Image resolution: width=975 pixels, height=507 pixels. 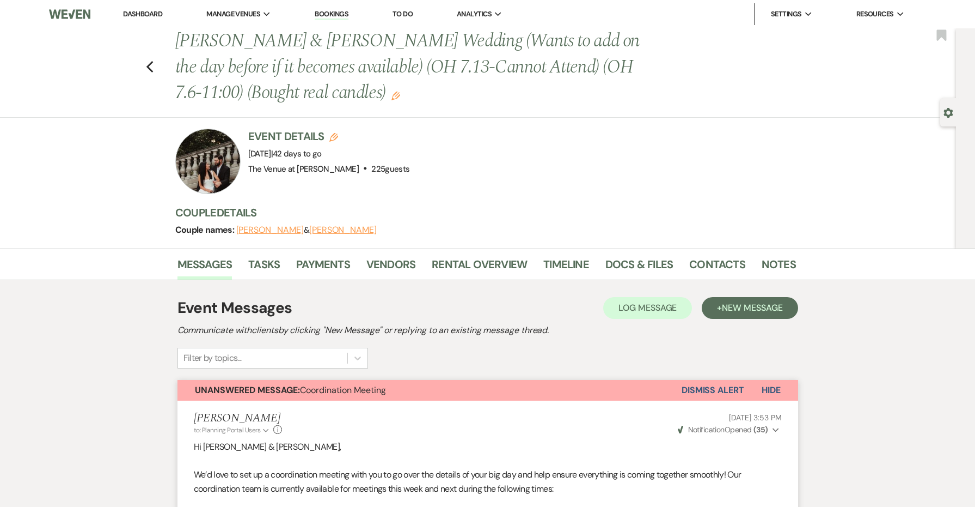 I want to click on h2: Communicate with clients by clicking "New Message" or replying to an existing message thread., so click(x=488, y=330).